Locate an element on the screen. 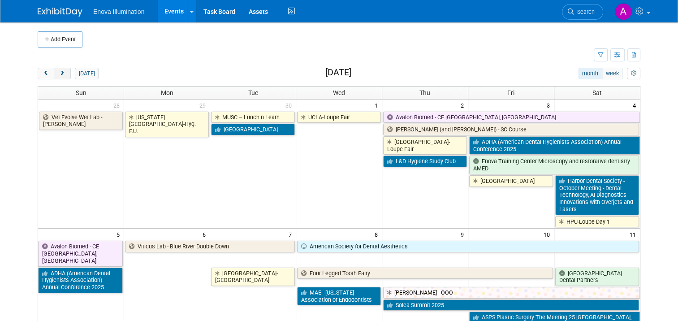 The width and height of the screenshot is (678, 321). span: Thu is located at coordinates (425, 93).